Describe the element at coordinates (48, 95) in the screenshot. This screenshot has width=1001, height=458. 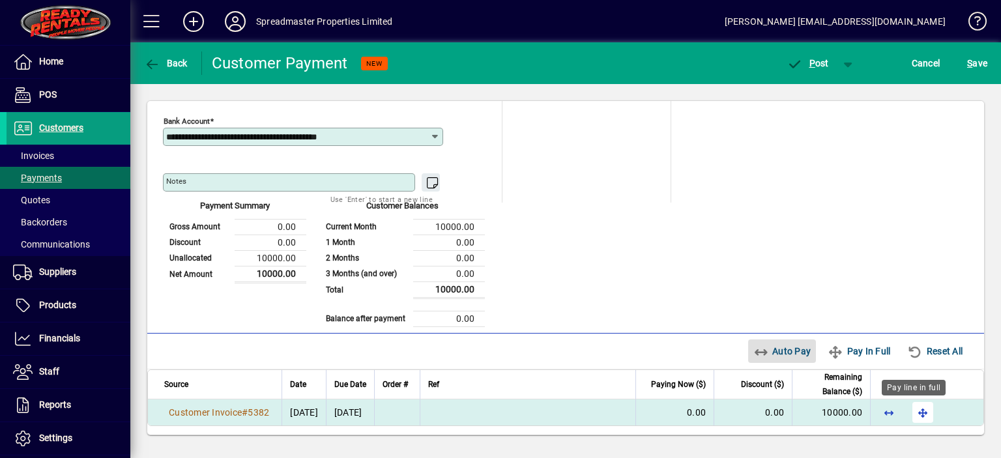
I see `span: POS` at that location.